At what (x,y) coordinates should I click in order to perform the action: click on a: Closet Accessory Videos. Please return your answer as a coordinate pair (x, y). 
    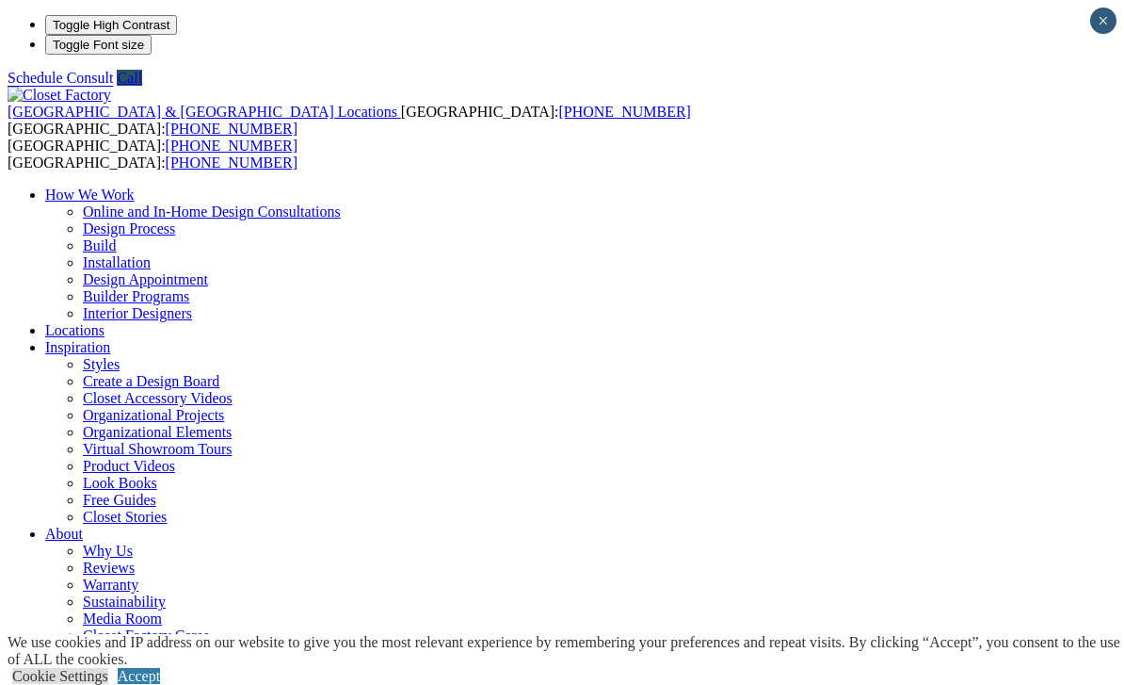
    Looking at the image, I should click on (157, 397).